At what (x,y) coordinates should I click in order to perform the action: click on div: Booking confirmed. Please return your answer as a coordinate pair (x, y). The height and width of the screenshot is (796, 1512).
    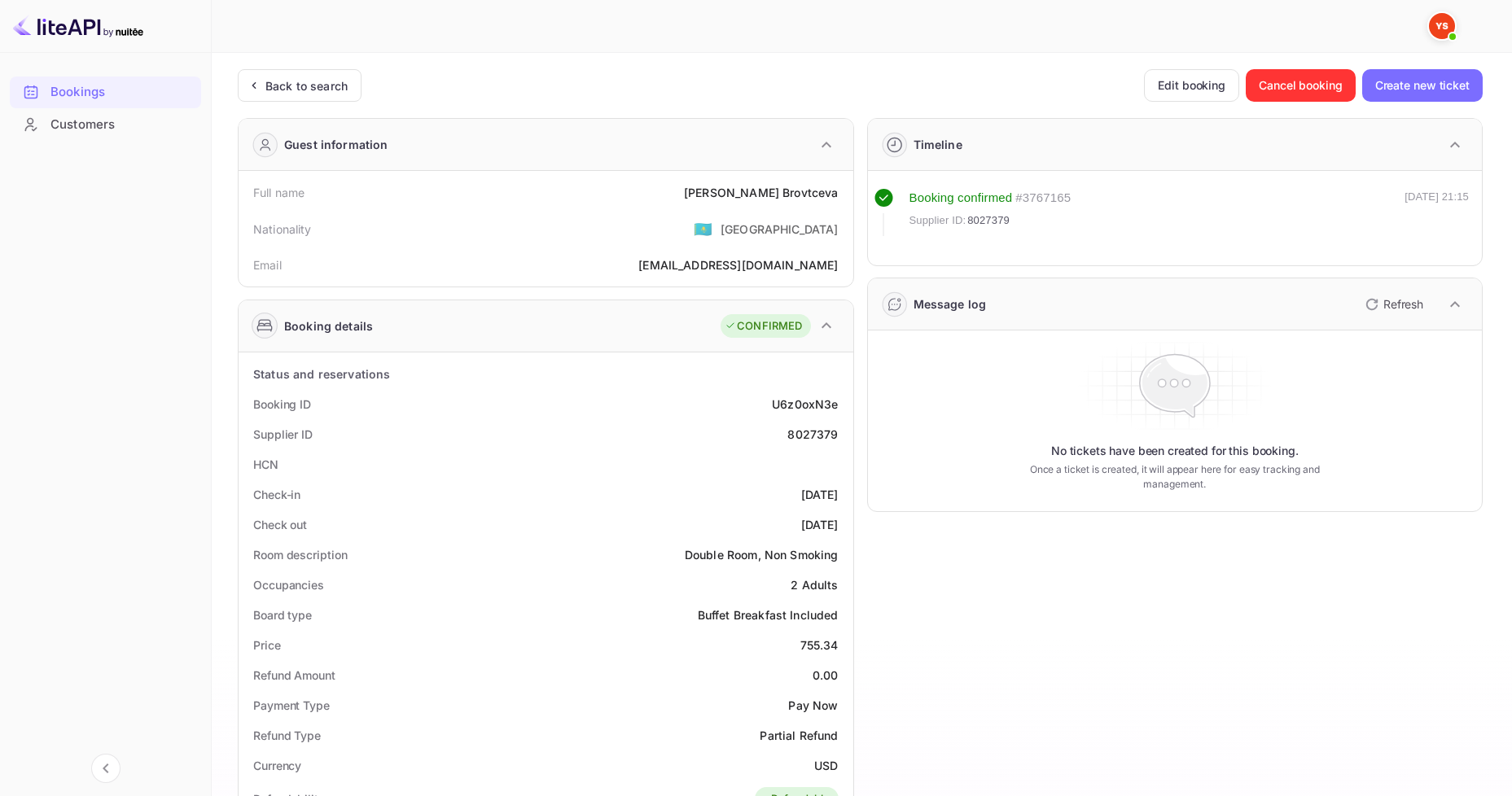
    Looking at the image, I should click on (961, 198).